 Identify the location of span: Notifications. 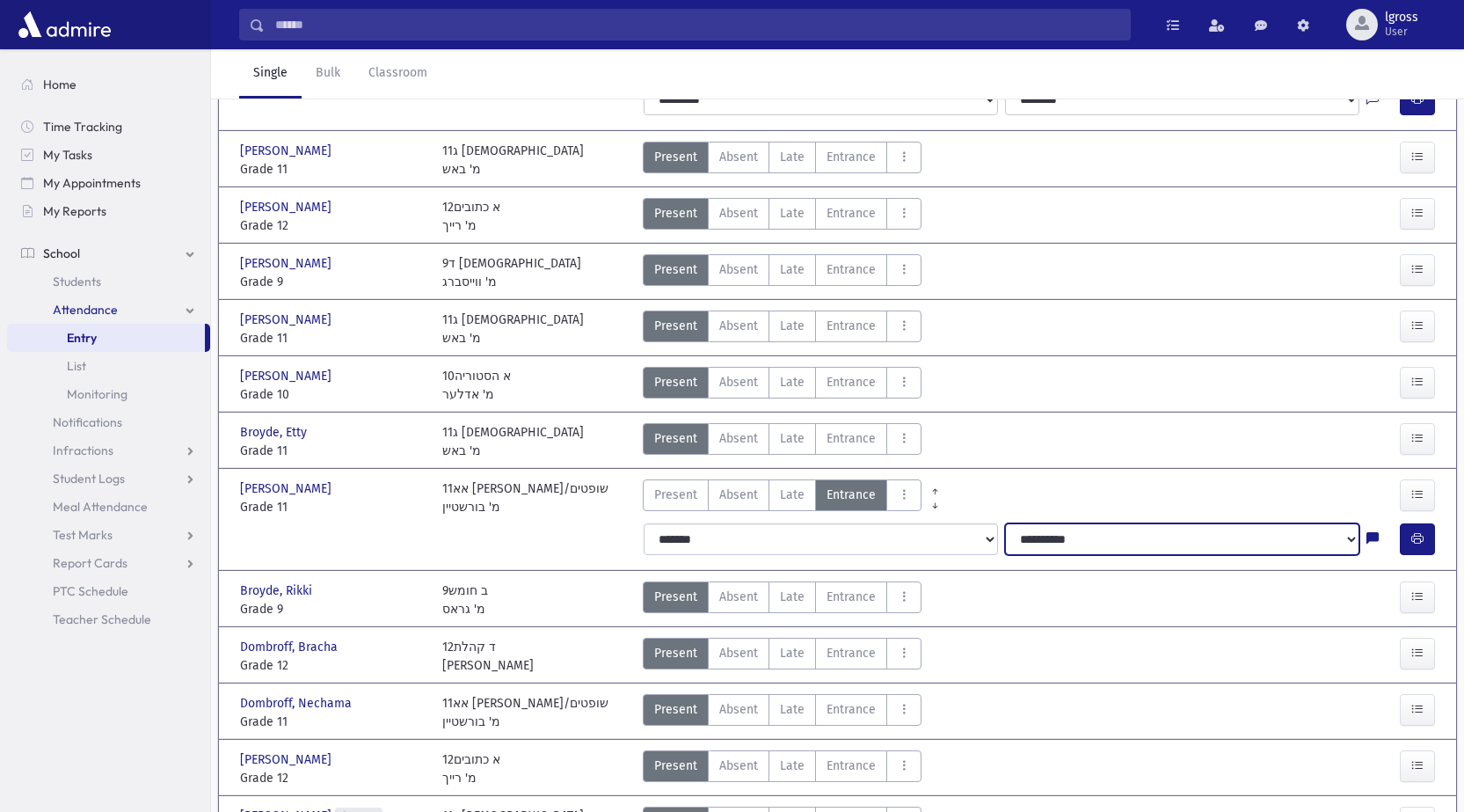
(87, 422).